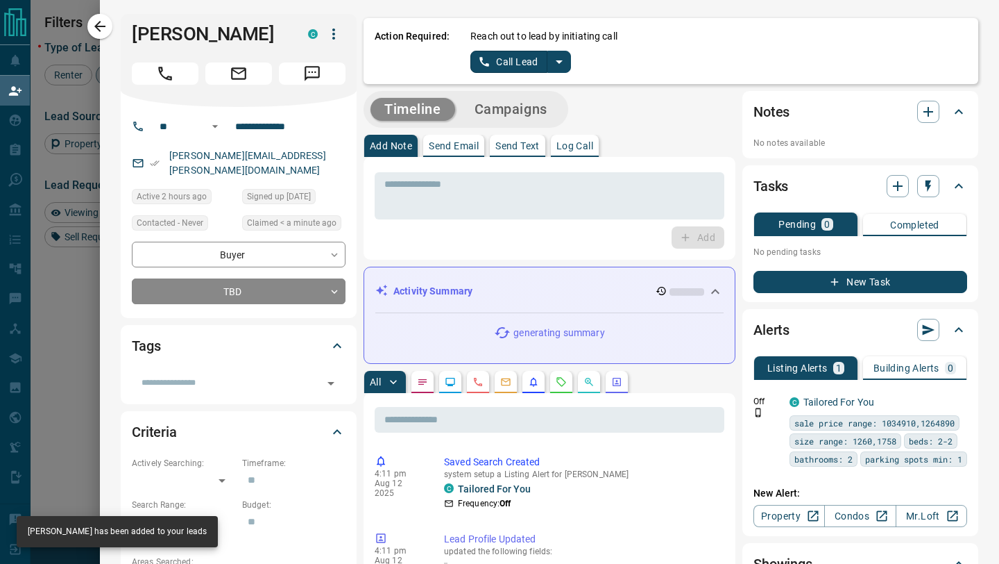 This screenshot has height=564, width=999. Describe the element at coordinates (861, 282) in the screenshot. I see `button: New Task` at that location.